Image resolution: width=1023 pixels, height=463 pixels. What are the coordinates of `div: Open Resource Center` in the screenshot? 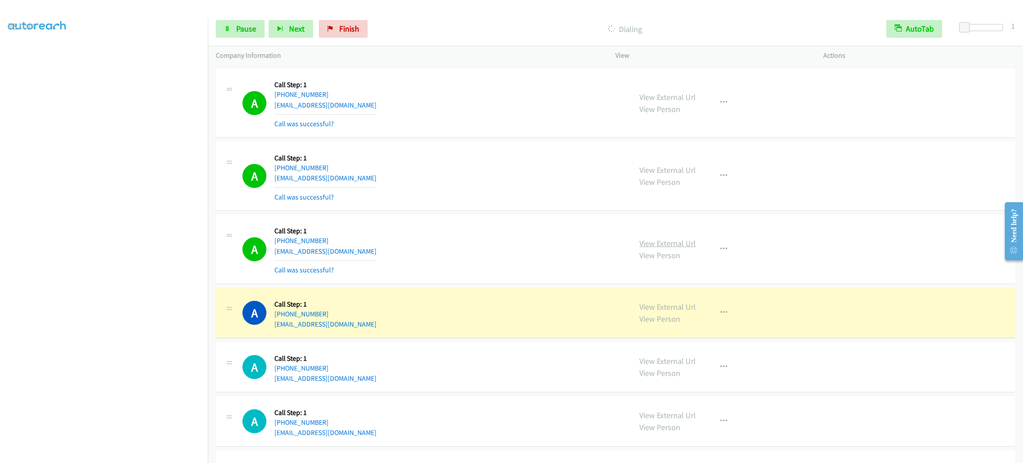 It's located at (16, 35).